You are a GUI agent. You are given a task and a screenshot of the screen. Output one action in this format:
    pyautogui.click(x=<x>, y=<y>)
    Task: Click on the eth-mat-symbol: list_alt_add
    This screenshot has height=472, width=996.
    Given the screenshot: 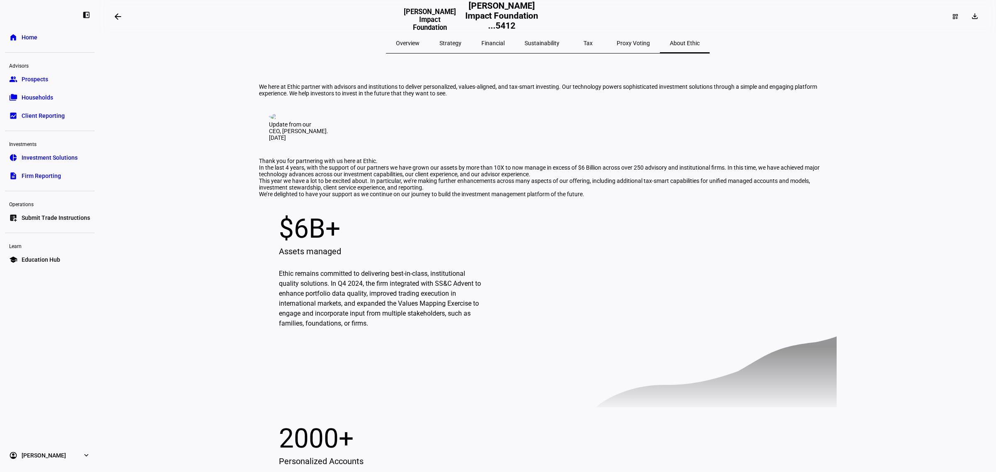 What is the action you would take?
    pyautogui.click(x=13, y=218)
    